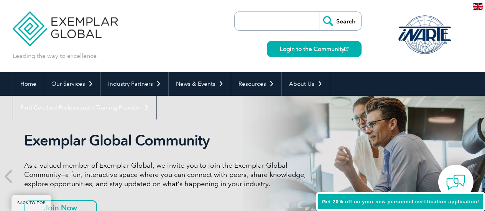 The width and height of the screenshot is (485, 211). What do you see at coordinates (72, 84) in the screenshot?
I see `a: Our Services` at bounding box center [72, 84].